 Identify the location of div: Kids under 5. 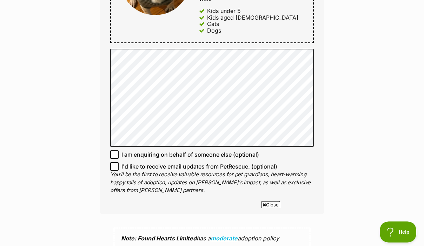
(224, 11).